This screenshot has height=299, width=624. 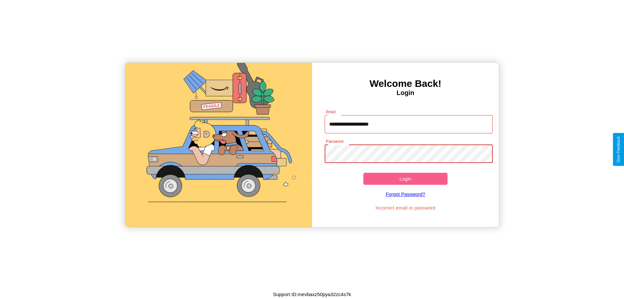 What do you see at coordinates (218, 145) in the screenshot?
I see `img: gif` at bounding box center [218, 145].